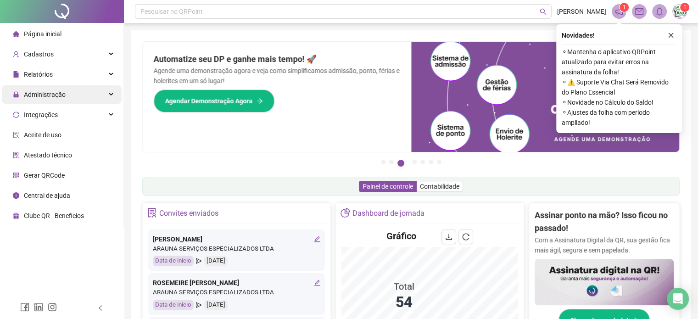  Describe the element at coordinates (39, 54) in the screenshot. I see `span: Cadastros` at that location.